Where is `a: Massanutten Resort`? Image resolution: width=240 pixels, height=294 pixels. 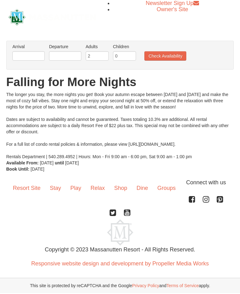
a: Massanutten Resort is located at coordinates (52, 16).